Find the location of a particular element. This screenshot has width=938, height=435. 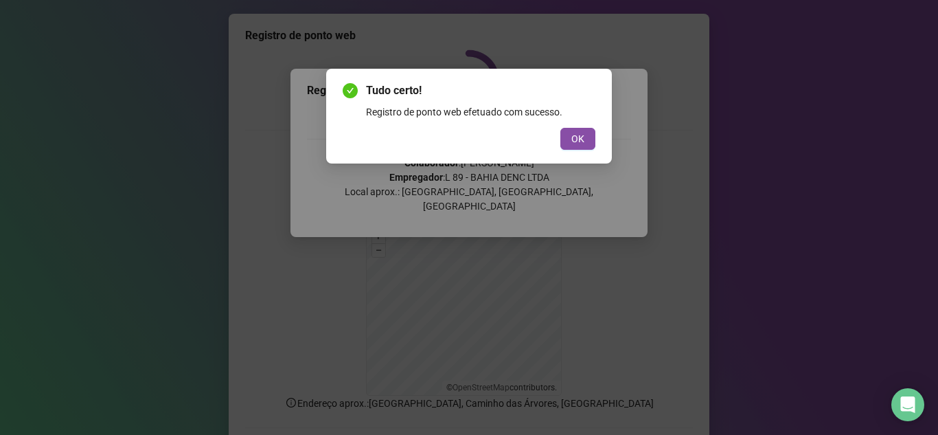

span: Tudo certo! is located at coordinates (481, 91).